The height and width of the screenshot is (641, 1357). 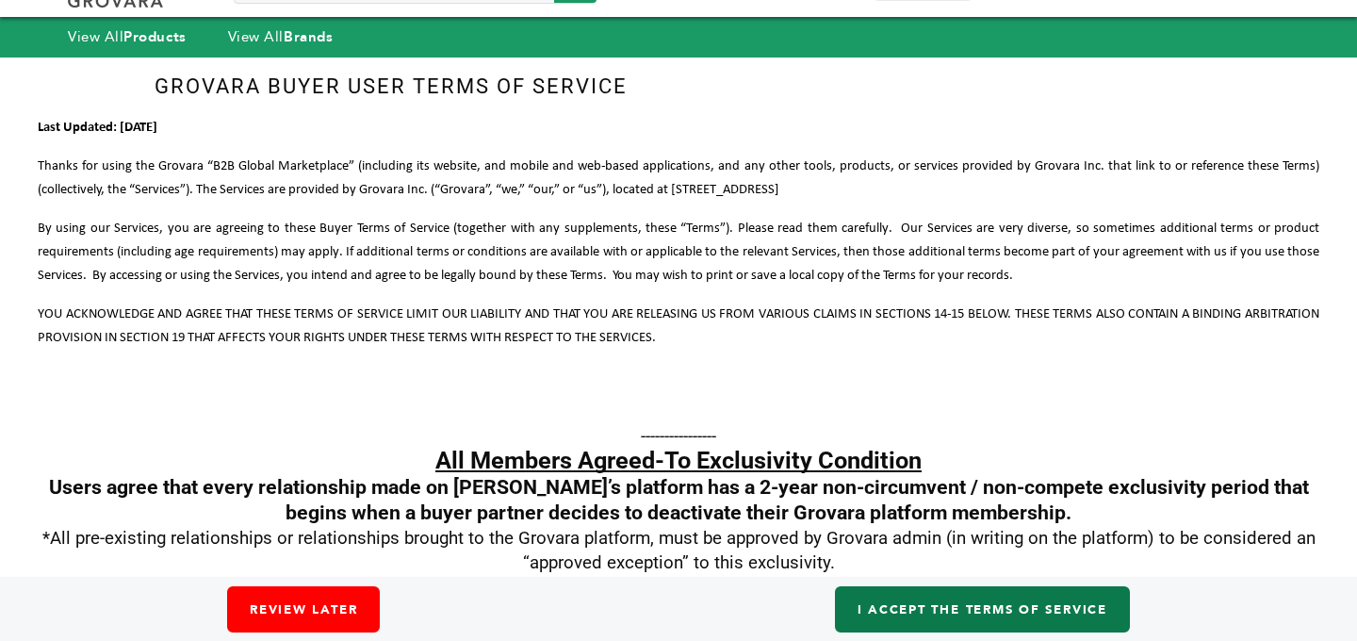 What do you see at coordinates (303, 609) in the screenshot?
I see `a: Review Later` at bounding box center [303, 609].